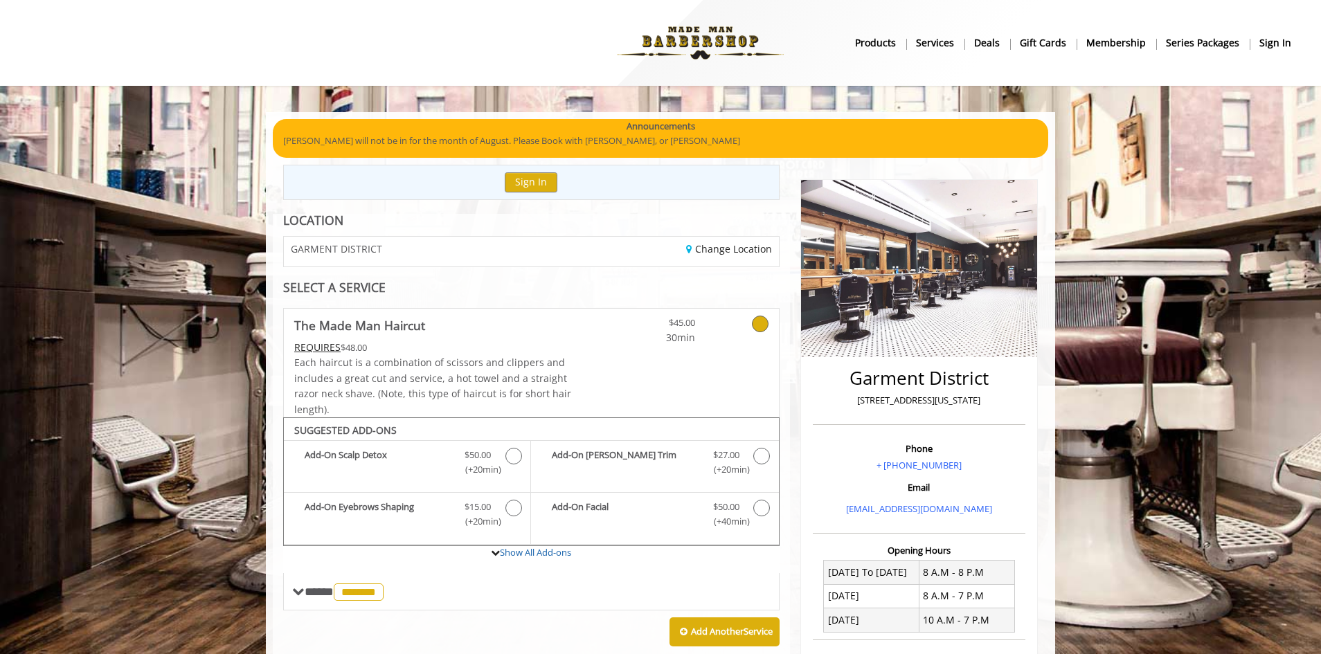 The width and height of the screenshot is (1321, 654). What do you see at coordinates (1275, 42) in the screenshot?
I see `a: sign insign in` at bounding box center [1275, 42].